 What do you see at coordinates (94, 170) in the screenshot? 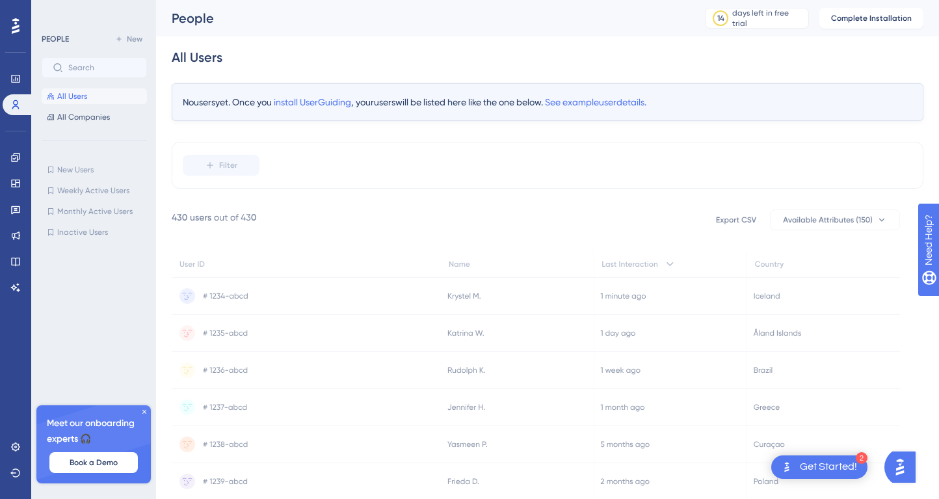
I see `button: New Users` at bounding box center [94, 170].